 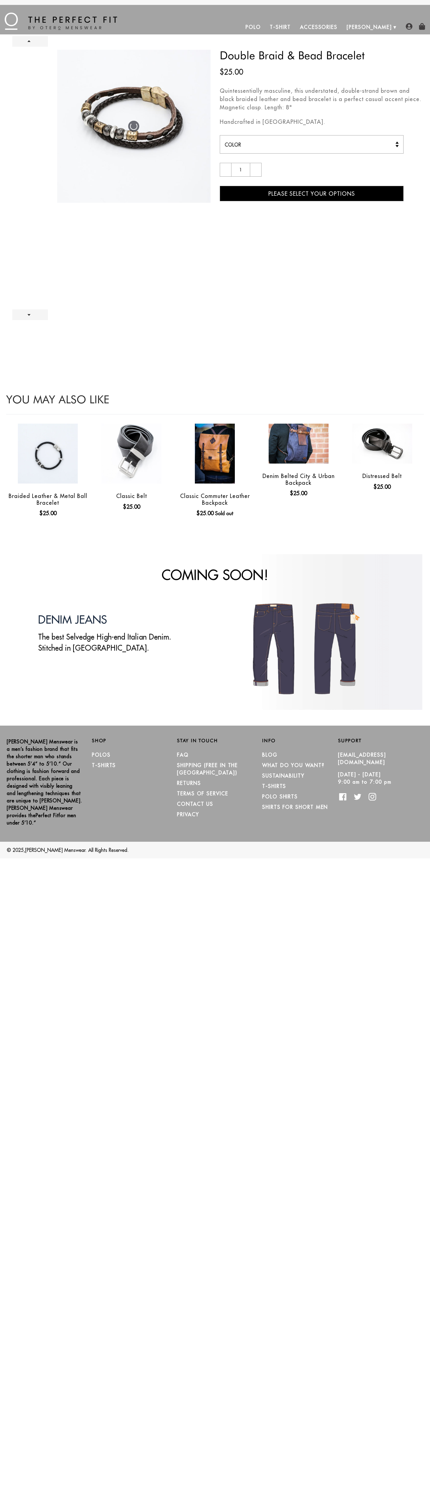 I want to click on h2: Support, so click(x=380, y=741).